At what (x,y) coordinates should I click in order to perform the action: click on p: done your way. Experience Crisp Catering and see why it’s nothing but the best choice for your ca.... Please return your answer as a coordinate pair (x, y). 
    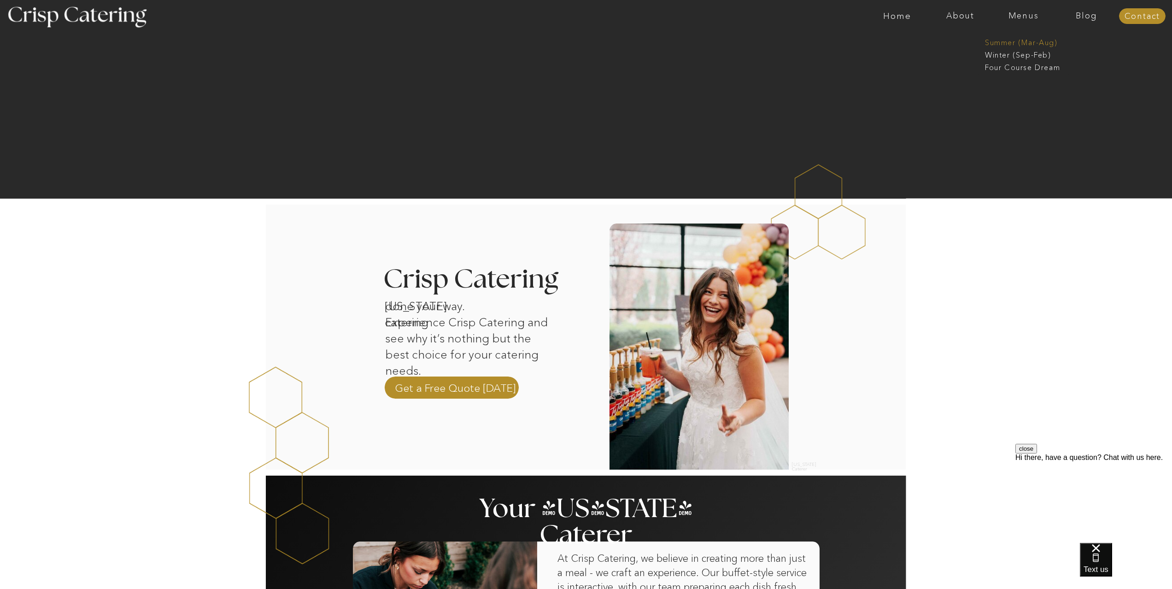
    Looking at the image, I should click on (469, 327).